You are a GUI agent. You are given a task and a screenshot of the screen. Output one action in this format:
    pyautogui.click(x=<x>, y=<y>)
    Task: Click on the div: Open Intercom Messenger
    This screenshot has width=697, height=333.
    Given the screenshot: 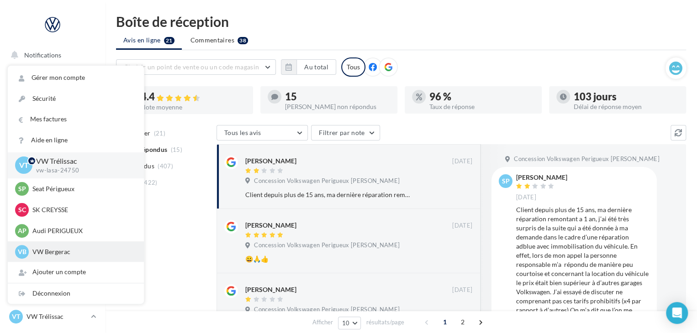 What is the action you would take?
    pyautogui.click(x=677, y=313)
    